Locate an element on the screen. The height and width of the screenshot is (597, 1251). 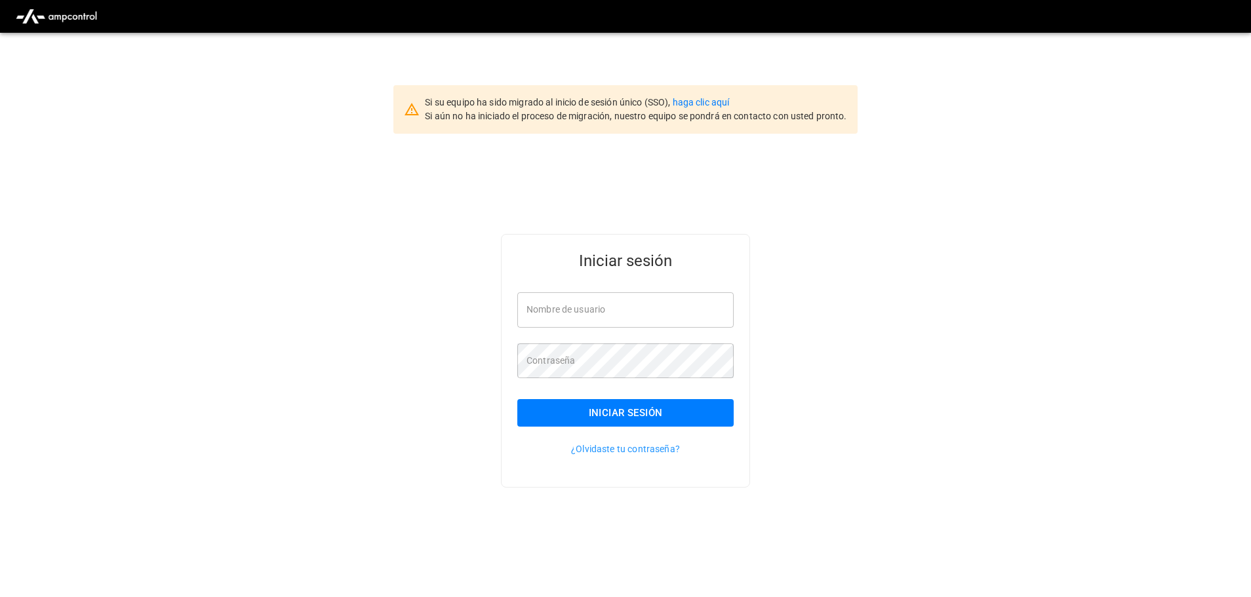
h5: Iniciar sesión is located at coordinates (625, 261).